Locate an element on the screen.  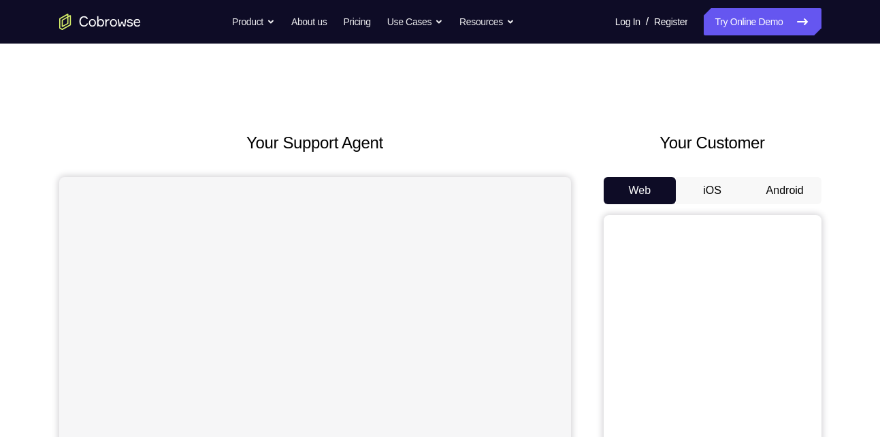
button: Resources is located at coordinates (486, 22).